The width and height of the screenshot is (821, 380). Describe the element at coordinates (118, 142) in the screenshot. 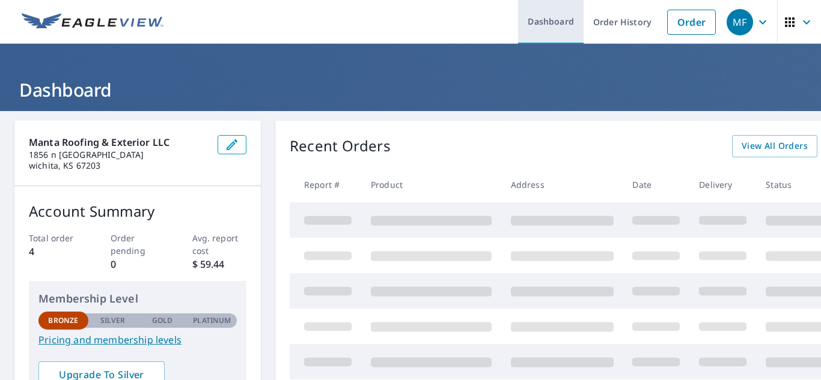

I see `p: Manta Roofing & Exterior LLC` at that location.